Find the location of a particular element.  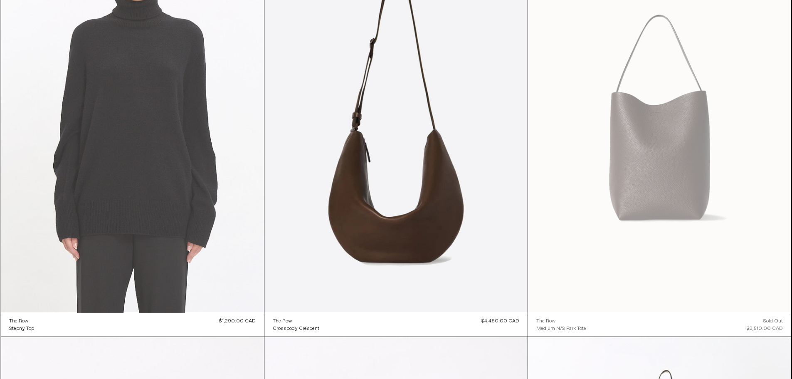

div: $4,460.00 CAD is located at coordinates (500, 321).